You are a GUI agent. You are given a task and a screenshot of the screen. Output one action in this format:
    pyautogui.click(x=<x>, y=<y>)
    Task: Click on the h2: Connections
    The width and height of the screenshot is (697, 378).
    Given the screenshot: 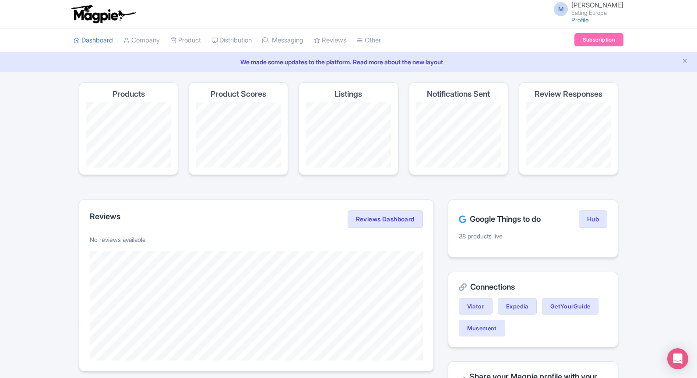 What is the action you would take?
    pyautogui.click(x=533, y=287)
    